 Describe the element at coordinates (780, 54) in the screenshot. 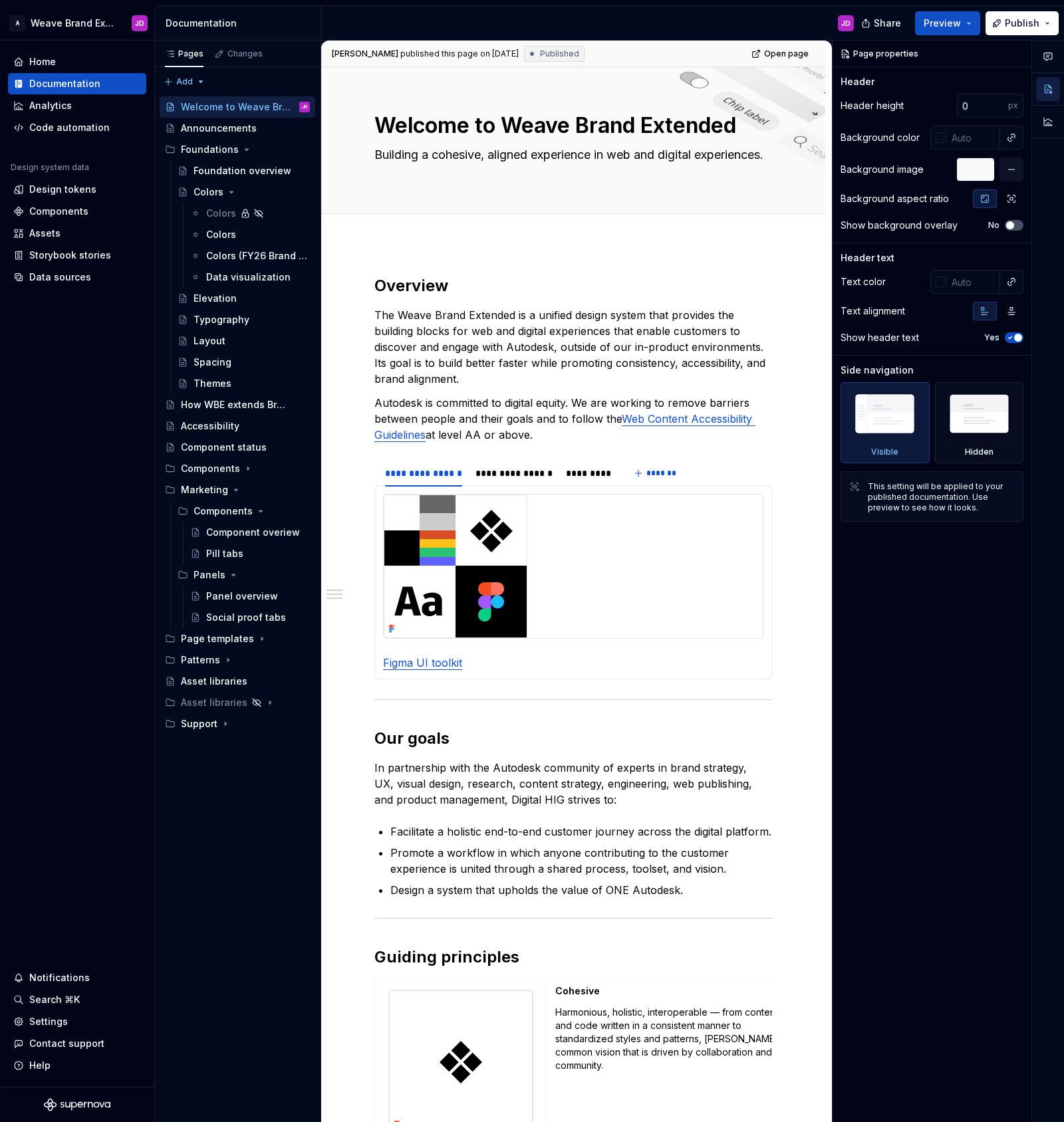

I see `a: Open page` at that location.